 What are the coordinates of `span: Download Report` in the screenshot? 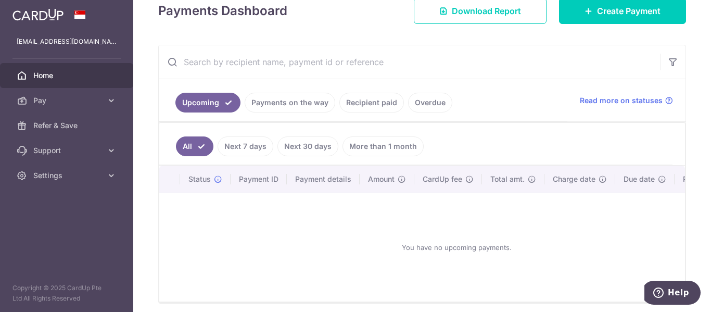 It's located at (486, 11).